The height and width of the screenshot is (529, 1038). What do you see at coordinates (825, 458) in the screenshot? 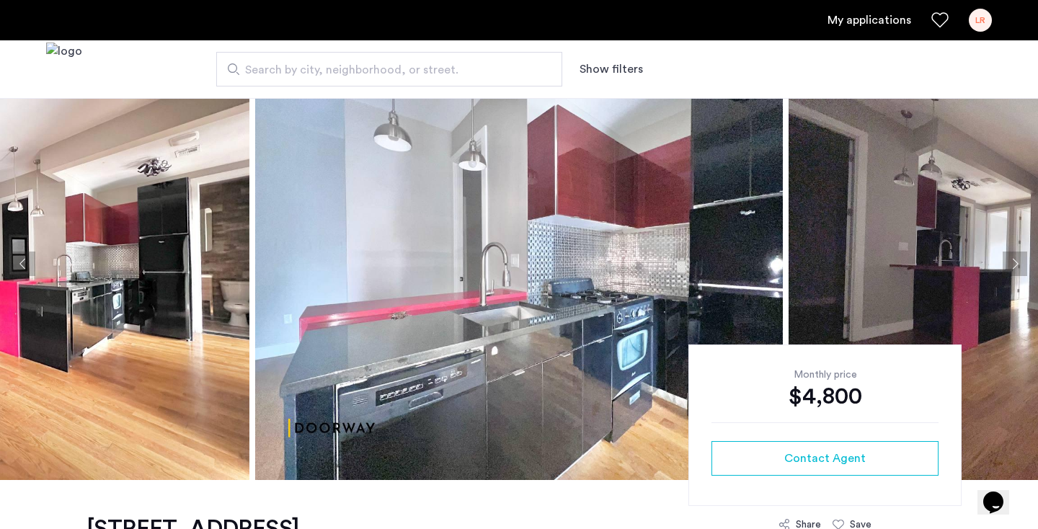
I see `span: Contact Agent` at bounding box center [825, 458].